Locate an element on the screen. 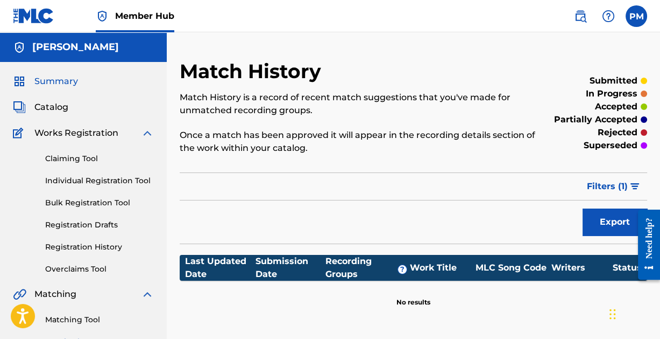 This screenshot has height=339, width=660. span: Catalog is located at coordinates (51, 107).